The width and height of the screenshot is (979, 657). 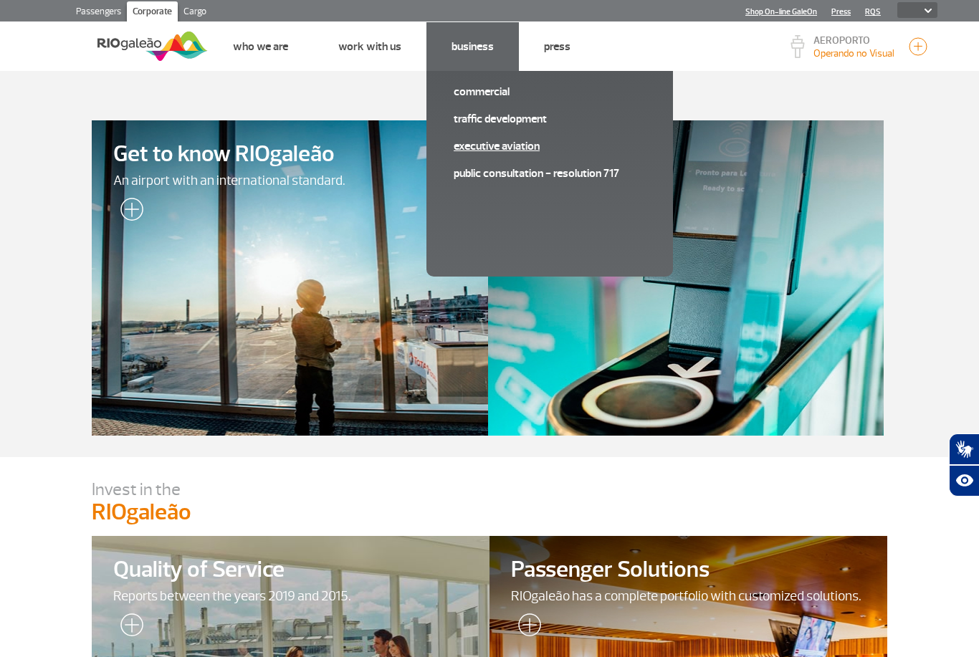 I want to click on a: Traffic Development, so click(x=550, y=119).